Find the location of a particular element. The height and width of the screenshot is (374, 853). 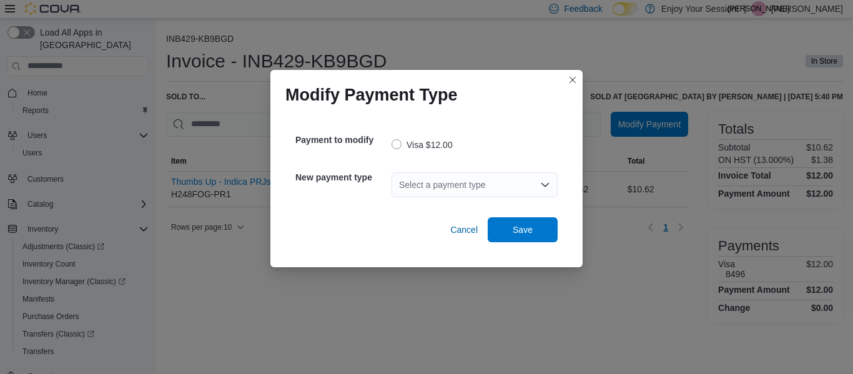

h5: Payment to modify is located at coordinates (342, 140).